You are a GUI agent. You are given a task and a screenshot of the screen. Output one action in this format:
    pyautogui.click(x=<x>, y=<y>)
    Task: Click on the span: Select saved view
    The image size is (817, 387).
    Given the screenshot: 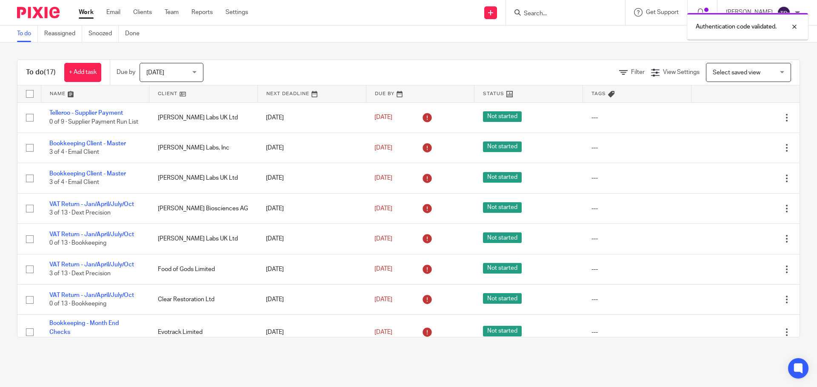 What is the action you would take?
    pyautogui.click(x=736, y=73)
    